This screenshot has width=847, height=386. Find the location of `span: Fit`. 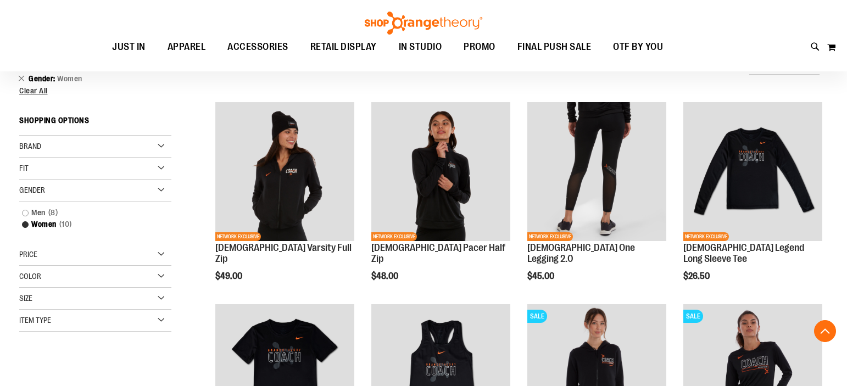

span: Fit is located at coordinates (24, 168).